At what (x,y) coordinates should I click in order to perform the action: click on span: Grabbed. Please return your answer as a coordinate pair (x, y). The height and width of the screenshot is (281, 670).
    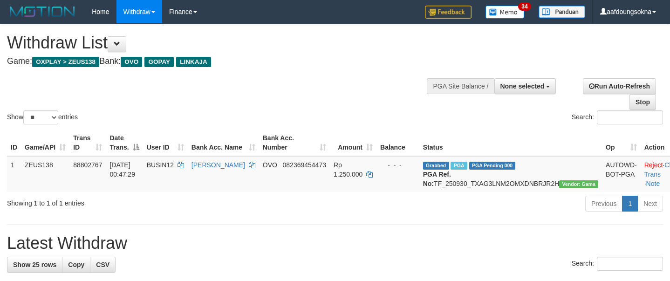
    Looking at the image, I should click on (436, 165).